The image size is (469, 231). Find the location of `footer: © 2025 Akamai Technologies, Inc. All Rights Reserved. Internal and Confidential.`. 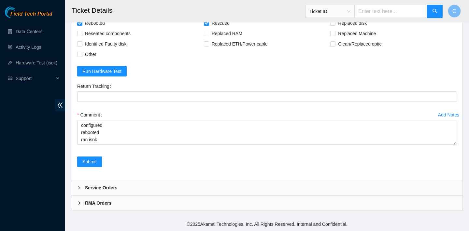

footer: © 2025 Akamai Technologies, Inc. All Rights Reserved. Internal and Confidential. is located at coordinates (267, 224).